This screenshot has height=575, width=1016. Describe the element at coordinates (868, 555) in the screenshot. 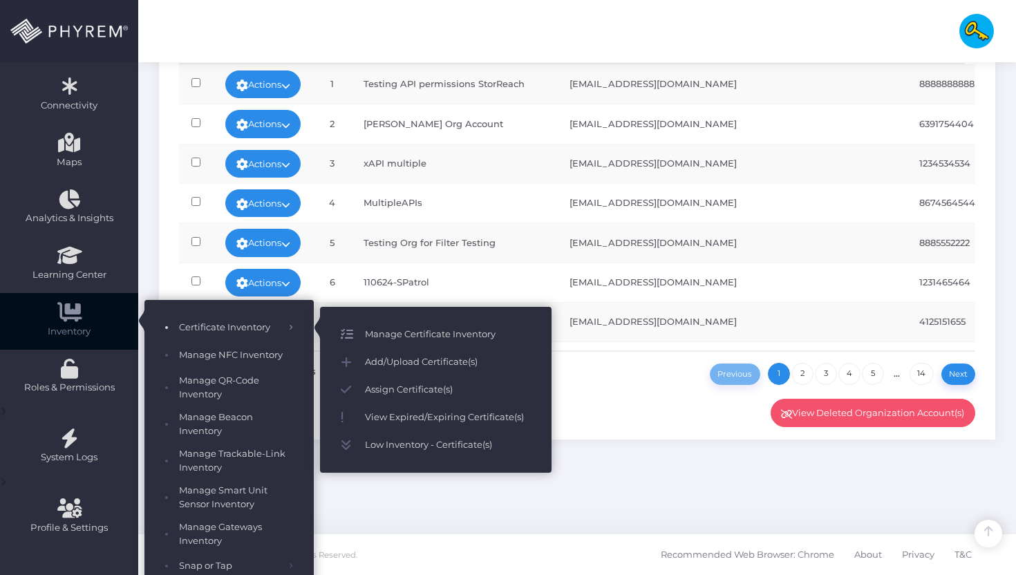

I see `span: About` at that location.